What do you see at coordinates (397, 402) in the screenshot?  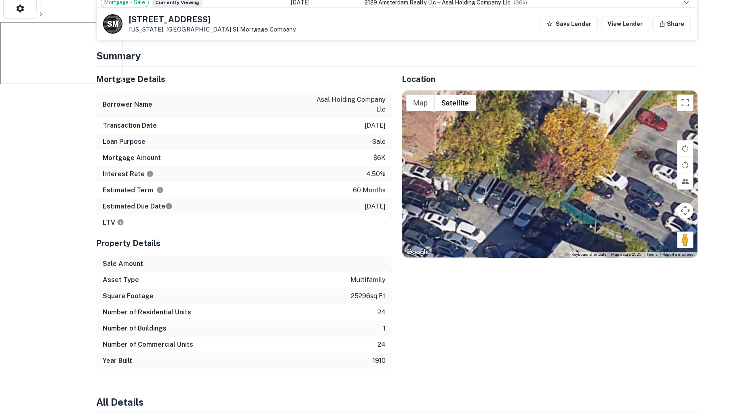 I see `h4: All Details` at bounding box center [397, 402].